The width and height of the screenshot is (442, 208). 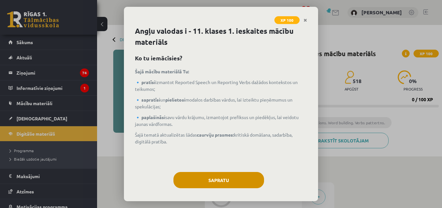 What do you see at coordinates (145, 82) in the screenshot?
I see `strong: 🔹 pratīsi` at bounding box center [145, 82].